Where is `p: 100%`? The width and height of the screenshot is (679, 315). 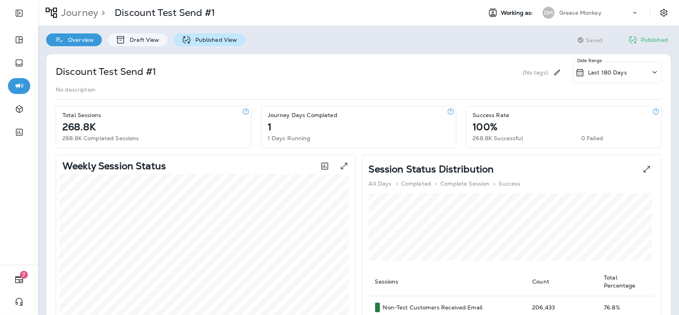 p: 100% is located at coordinates (485, 127).